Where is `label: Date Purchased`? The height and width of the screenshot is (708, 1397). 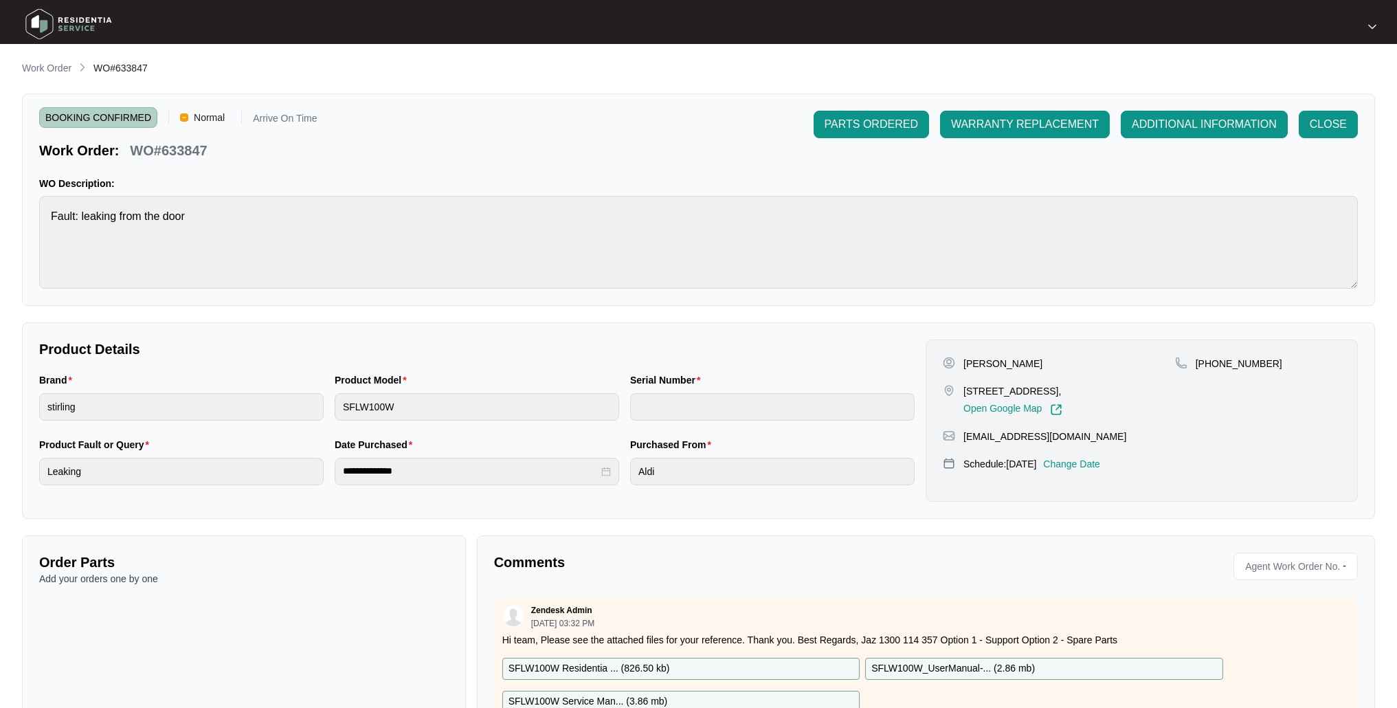
label: Date Purchased is located at coordinates (376, 444).